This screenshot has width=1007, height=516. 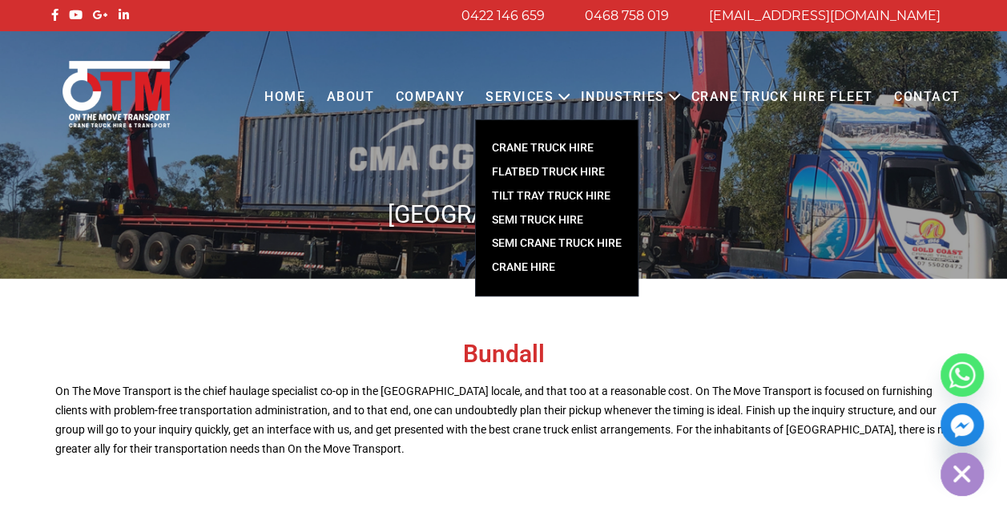 I want to click on a: About, so click(x=350, y=97).